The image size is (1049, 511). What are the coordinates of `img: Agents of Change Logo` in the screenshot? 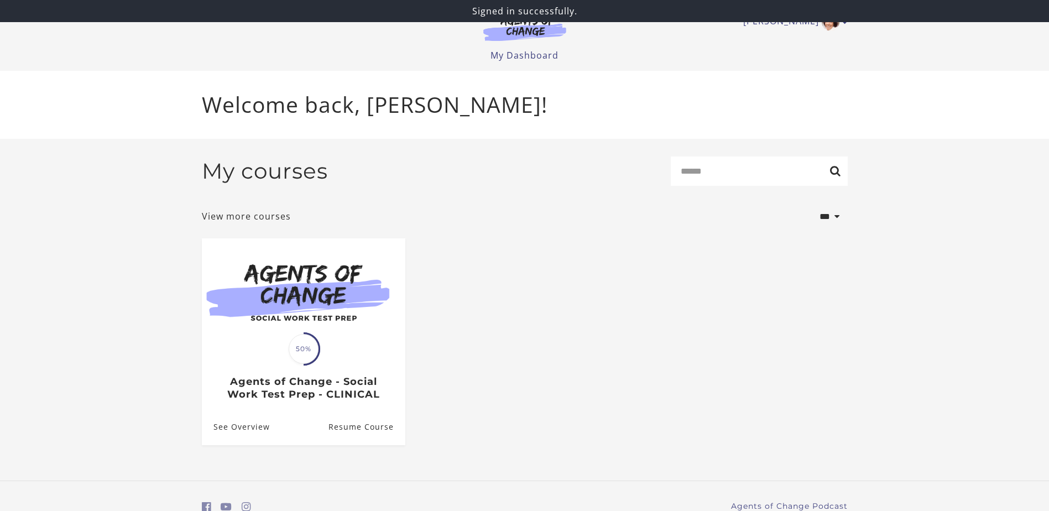 It's located at (525, 28).